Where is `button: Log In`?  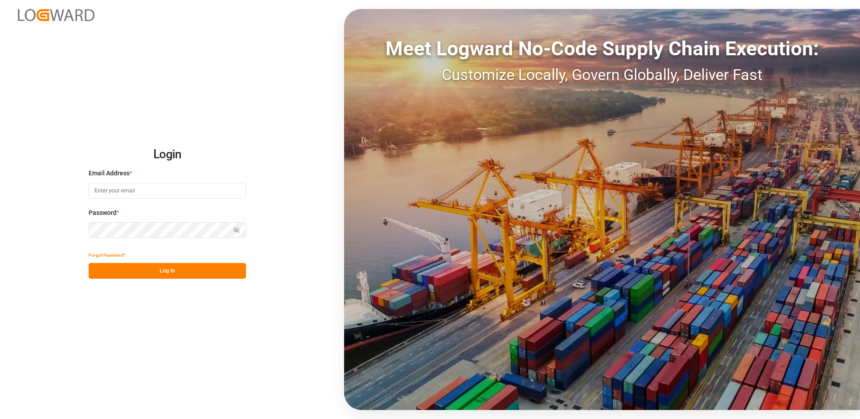 button: Log In is located at coordinates (167, 271).